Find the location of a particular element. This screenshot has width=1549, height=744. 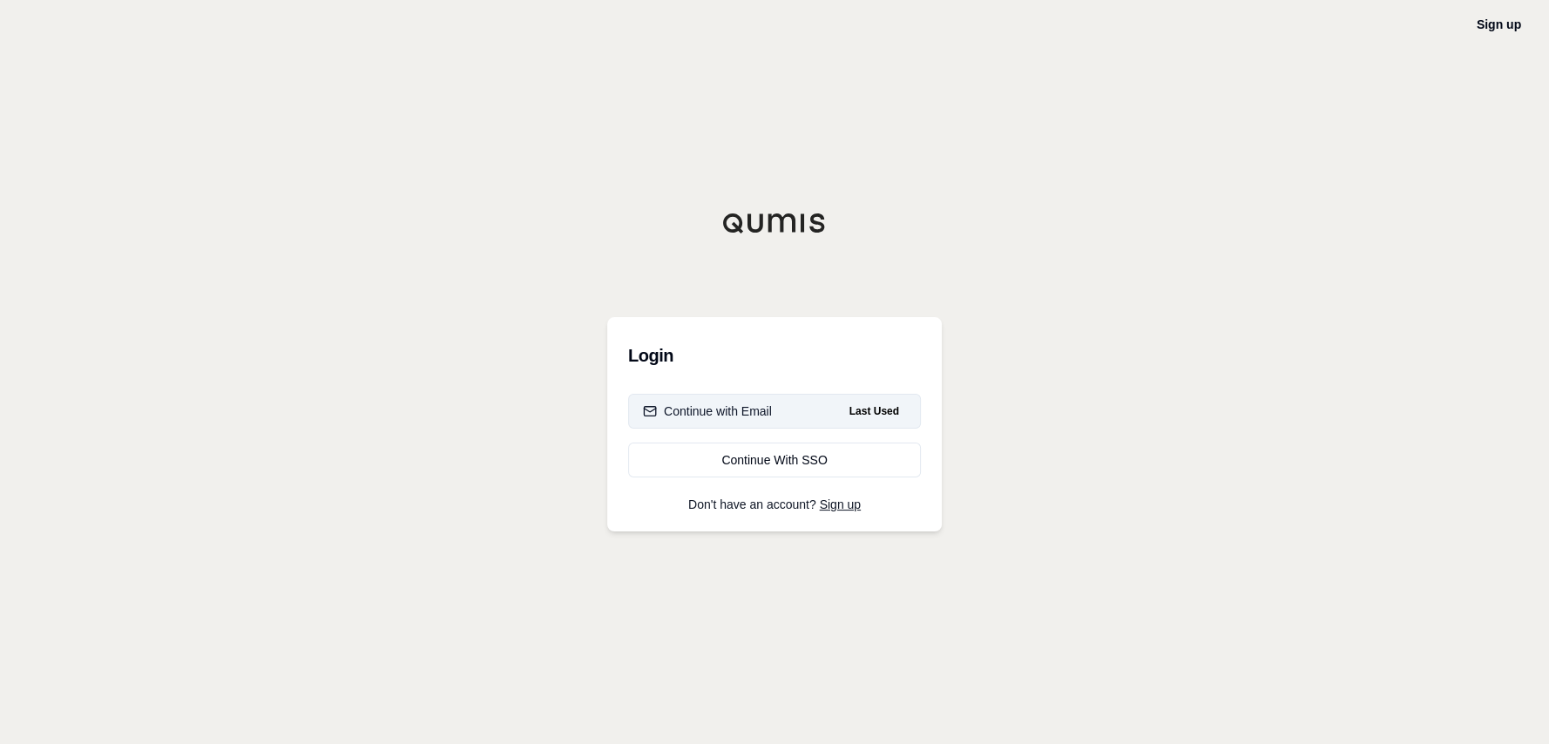

span: Last Used is located at coordinates (874, 411).